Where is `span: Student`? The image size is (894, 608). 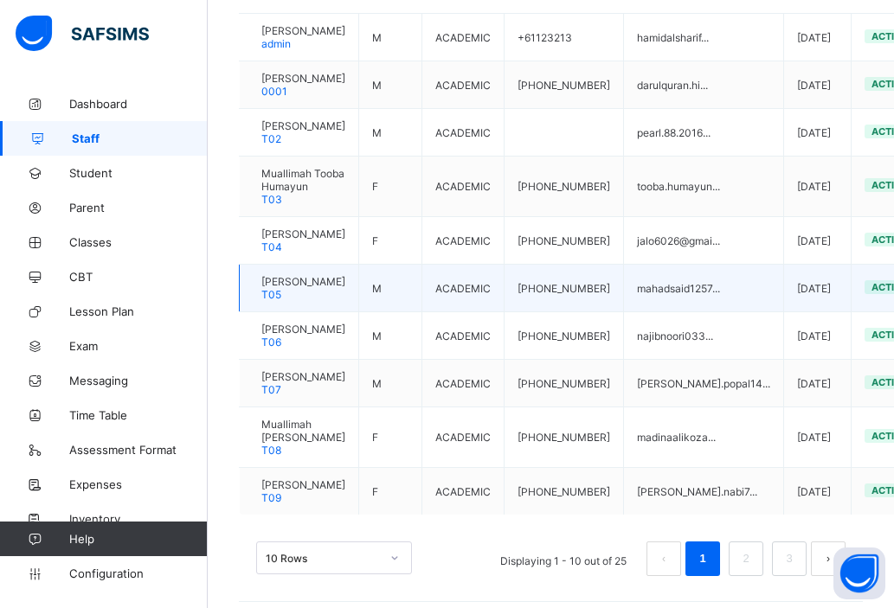 span: Student is located at coordinates (138, 173).